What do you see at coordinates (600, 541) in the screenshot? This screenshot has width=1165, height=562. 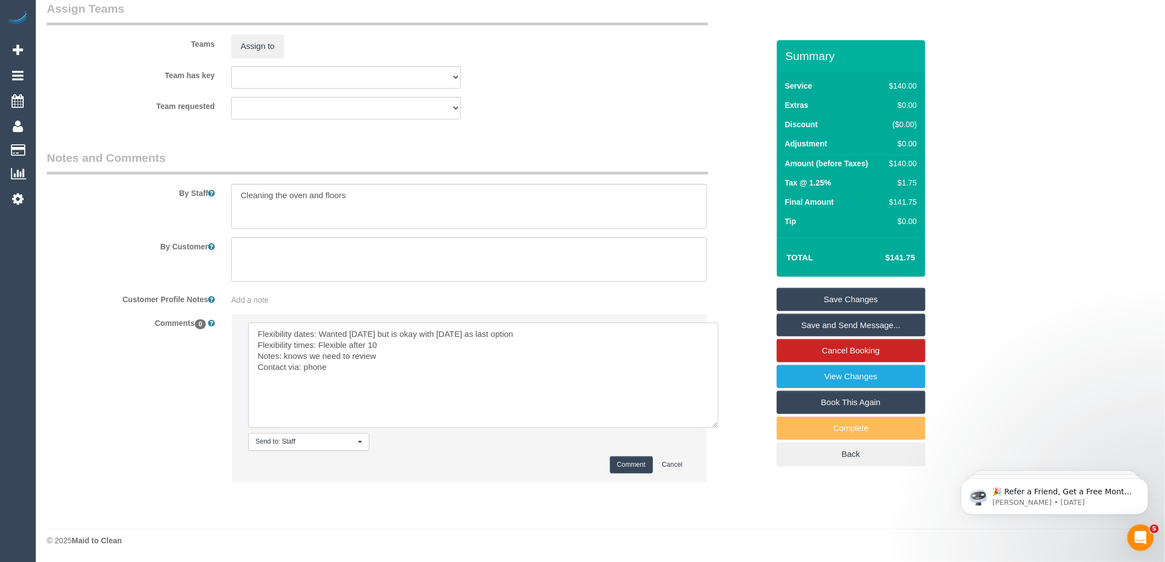 I see `div: © 2025` at bounding box center [600, 541].